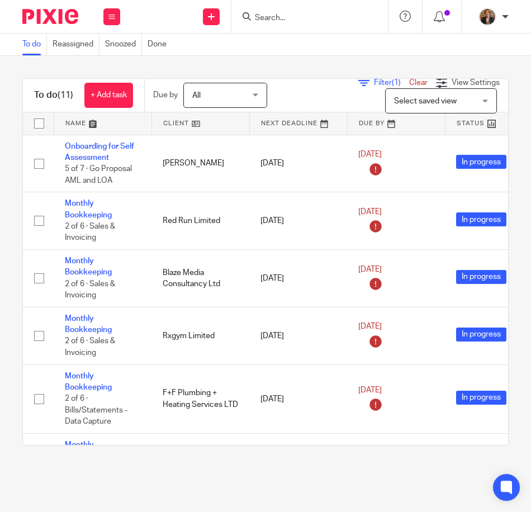 This screenshot has height=512, width=531. What do you see at coordinates (426, 101) in the screenshot?
I see `span: Select saved view` at bounding box center [426, 101].